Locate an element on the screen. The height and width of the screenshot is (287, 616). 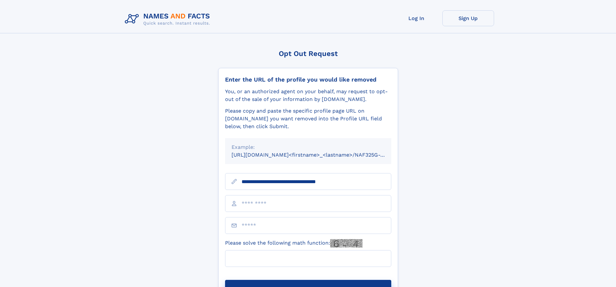
a: Log In is located at coordinates (416, 18).